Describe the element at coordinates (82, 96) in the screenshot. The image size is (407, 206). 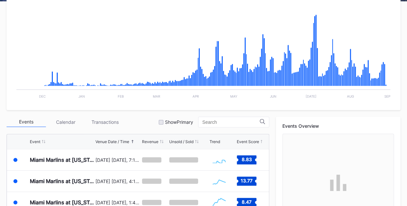
I see `text: Jan` at that location.